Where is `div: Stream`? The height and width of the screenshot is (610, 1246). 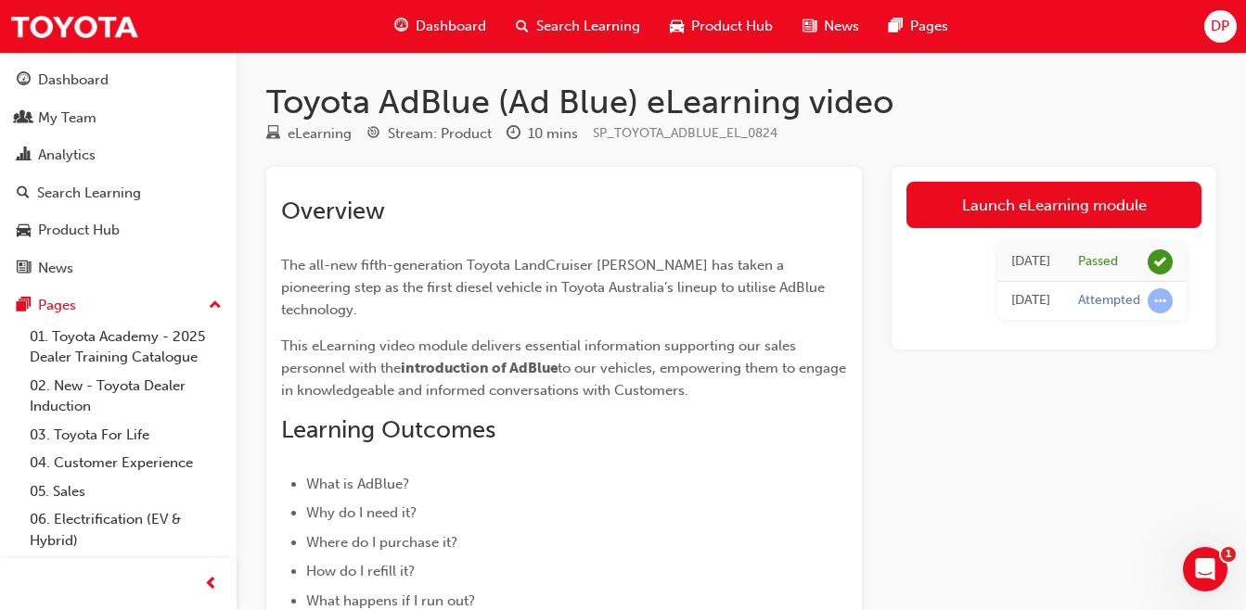
div: Stream is located at coordinates (429, 134).